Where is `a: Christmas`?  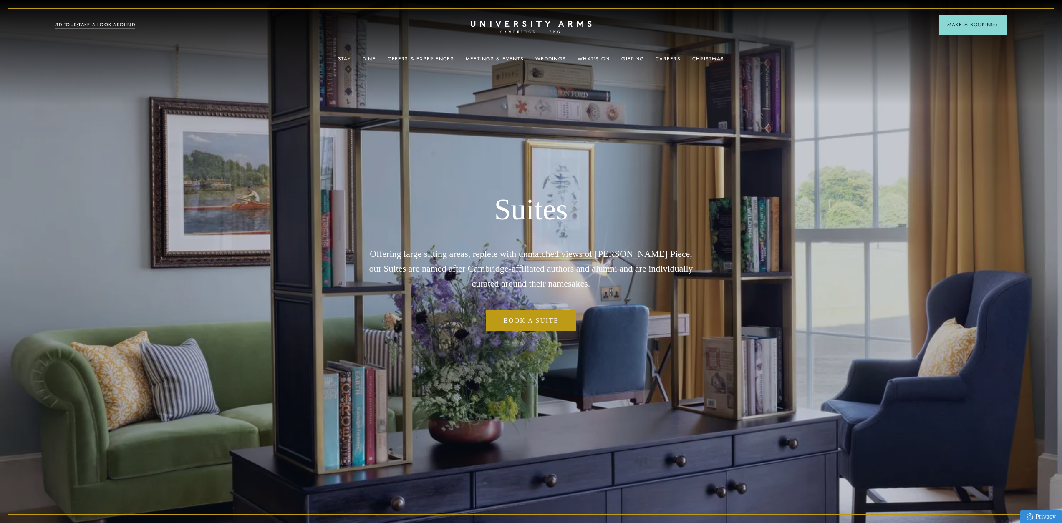 a: Christmas is located at coordinates (708, 61).